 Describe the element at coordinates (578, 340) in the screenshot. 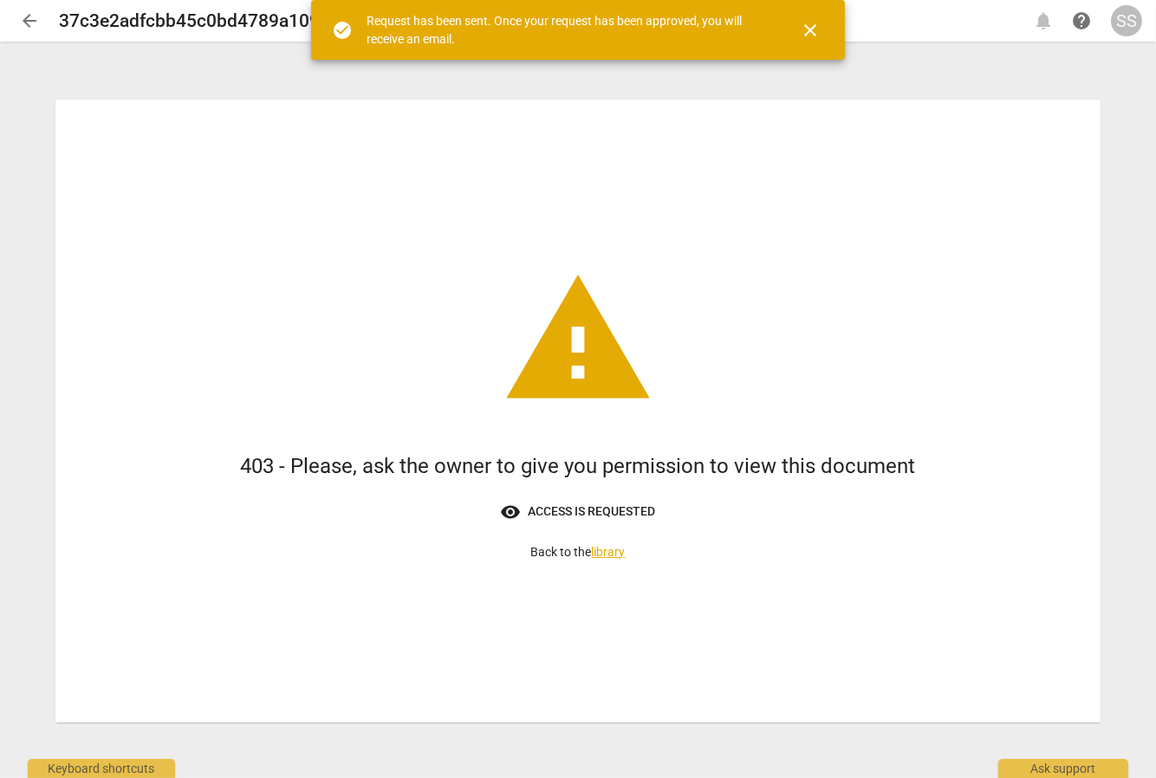

I see `span: warning` at that location.